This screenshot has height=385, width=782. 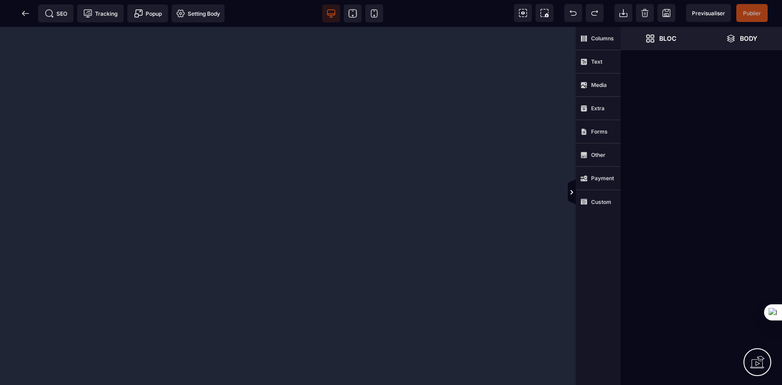 What do you see at coordinates (601, 202) in the screenshot?
I see `strong: Custom` at bounding box center [601, 202].